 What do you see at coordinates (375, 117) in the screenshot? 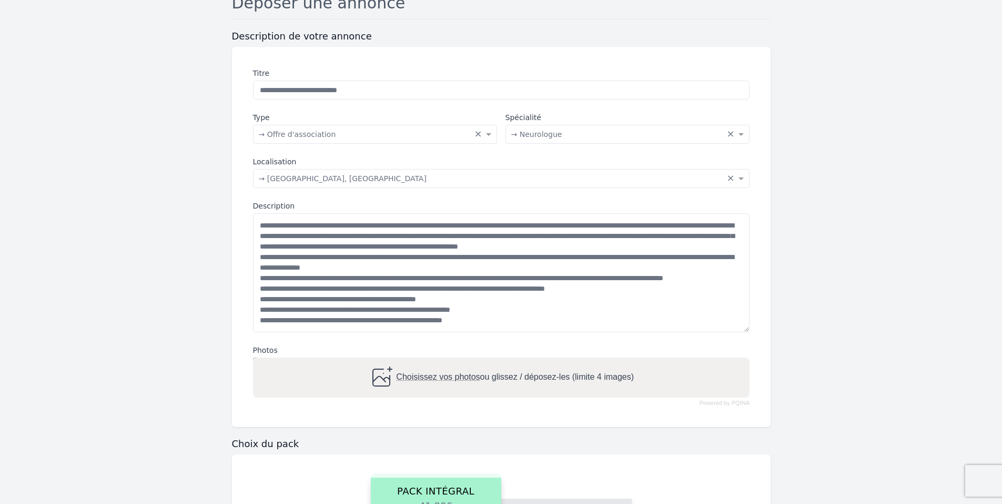
I see `label: Type` at bounding box center [375, 117].